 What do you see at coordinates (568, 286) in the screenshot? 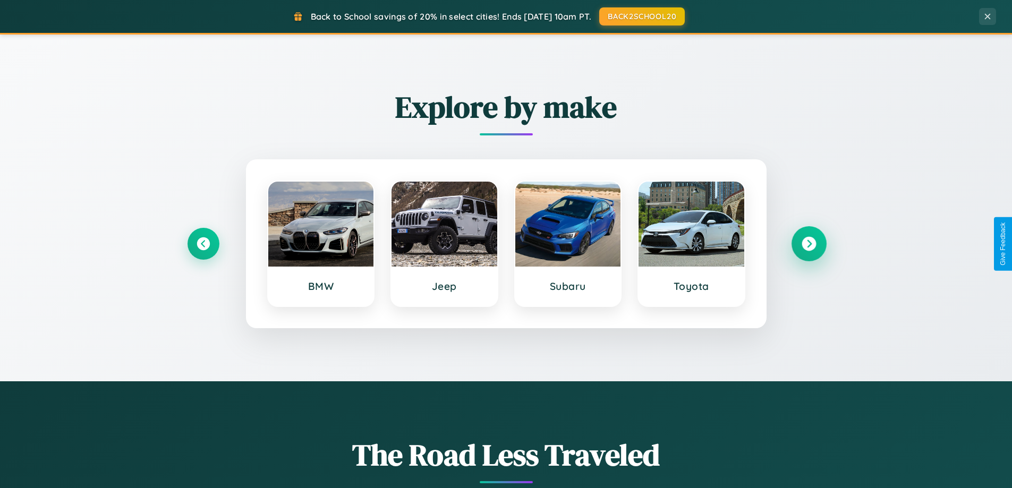
I see `h3: Subaru` at bounding box center [568, 286].